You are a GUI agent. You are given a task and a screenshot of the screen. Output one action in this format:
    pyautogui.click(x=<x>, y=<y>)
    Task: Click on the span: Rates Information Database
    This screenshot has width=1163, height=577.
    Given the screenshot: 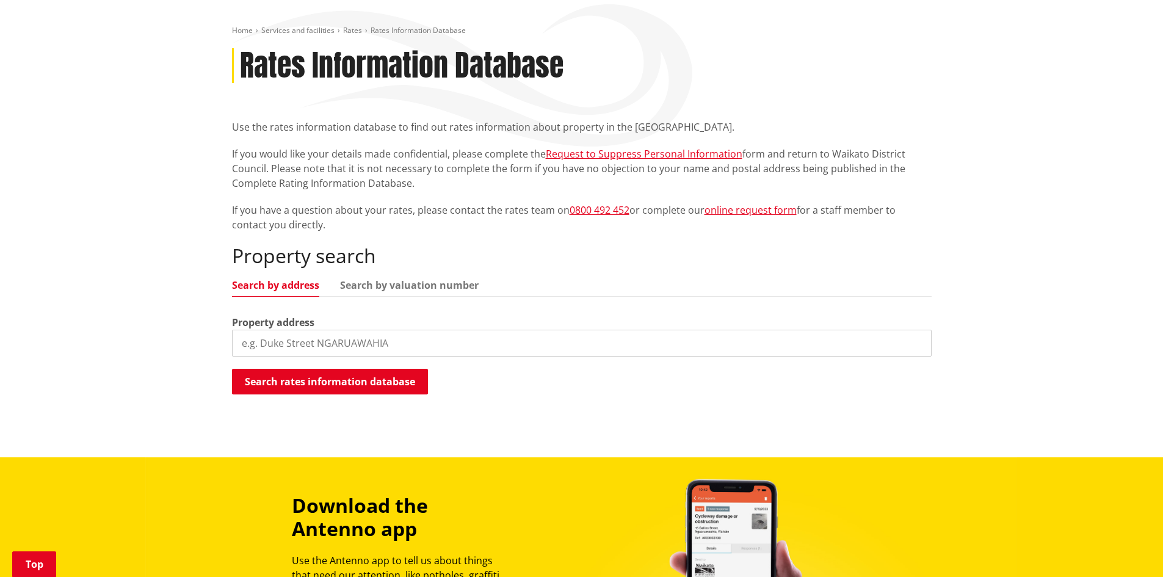 What is the action you would take?
    pyautogui.click(x=418, y=30)
    